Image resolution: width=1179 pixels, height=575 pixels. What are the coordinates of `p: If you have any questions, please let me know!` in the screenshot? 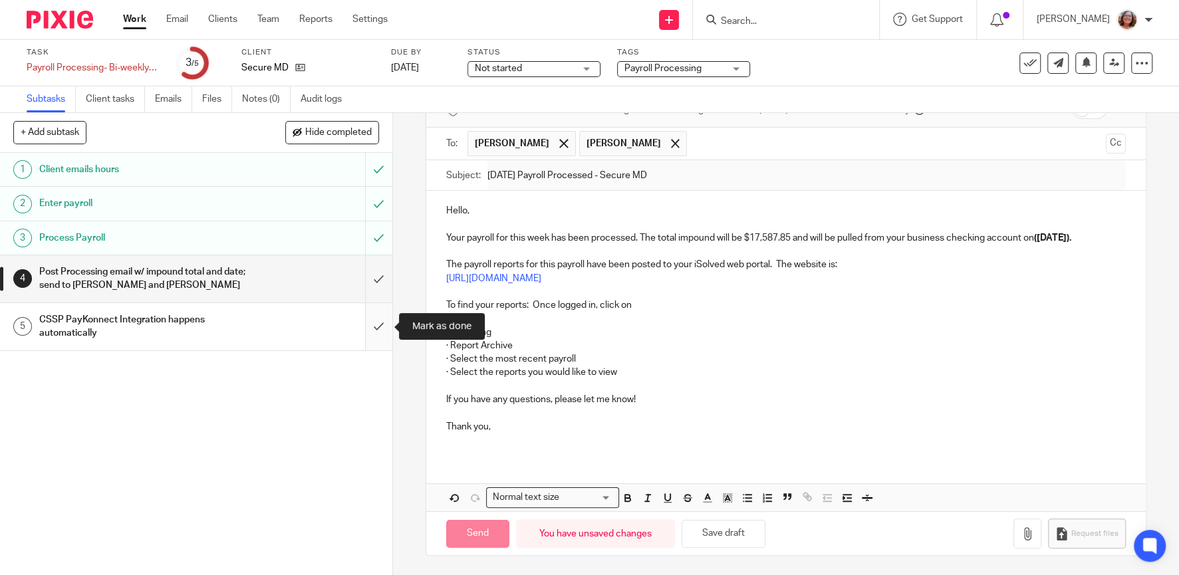 It's located at (786, 399).